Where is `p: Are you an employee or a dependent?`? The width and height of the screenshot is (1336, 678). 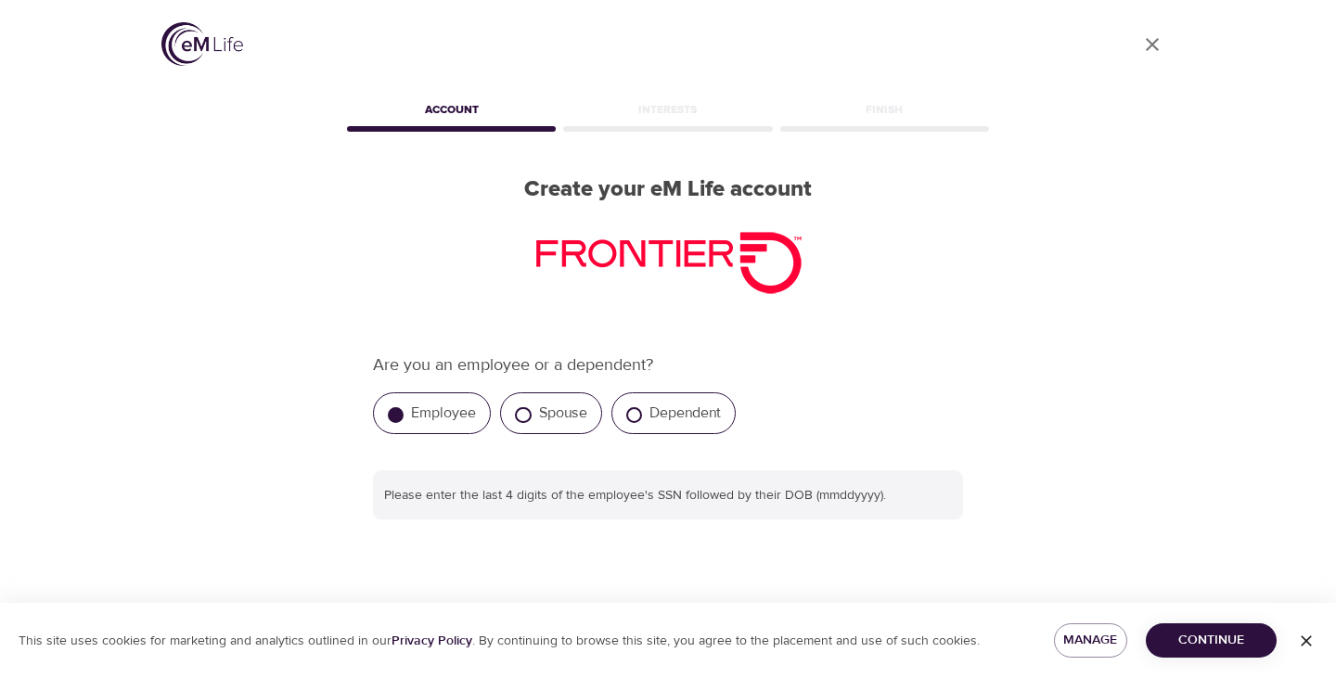
p: Are you an employee or a dependent? is located at coordinates (668, 365).